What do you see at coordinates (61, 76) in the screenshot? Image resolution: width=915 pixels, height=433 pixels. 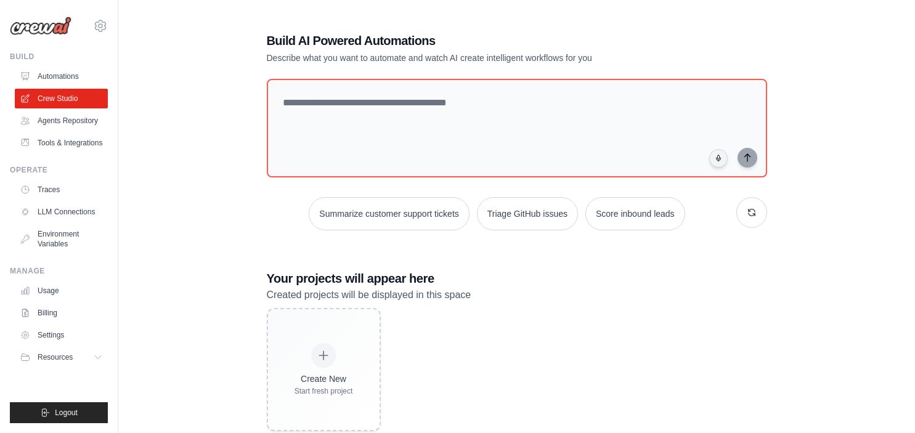 I see `a: Automations` at bounding box center [61, 76].